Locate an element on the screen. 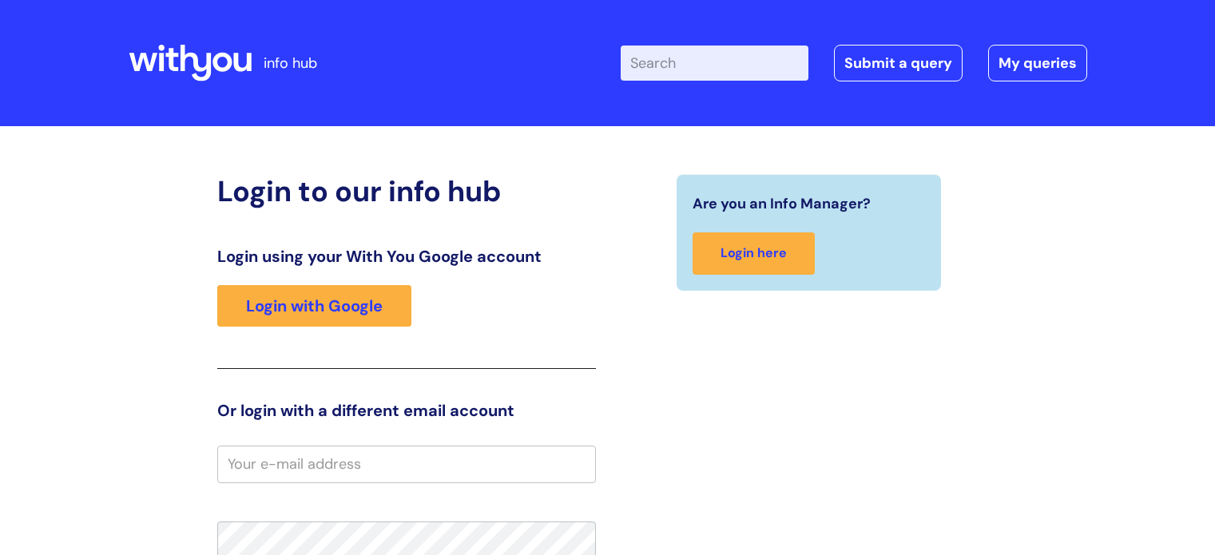  h3: Or login with a different email account is located at coordinates (407, 411).